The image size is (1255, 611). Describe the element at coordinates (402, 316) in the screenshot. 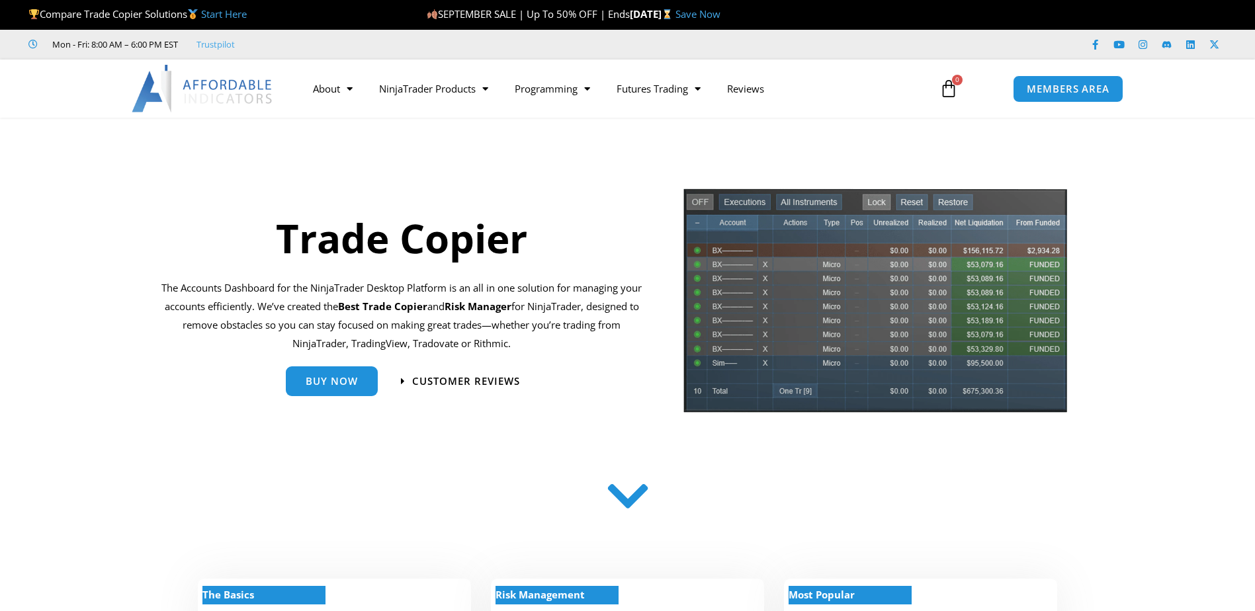

I see `p: The Accounts Dashboard for the NinjaTrader Desktop Platform is an all in one solution for managin...` at that location.